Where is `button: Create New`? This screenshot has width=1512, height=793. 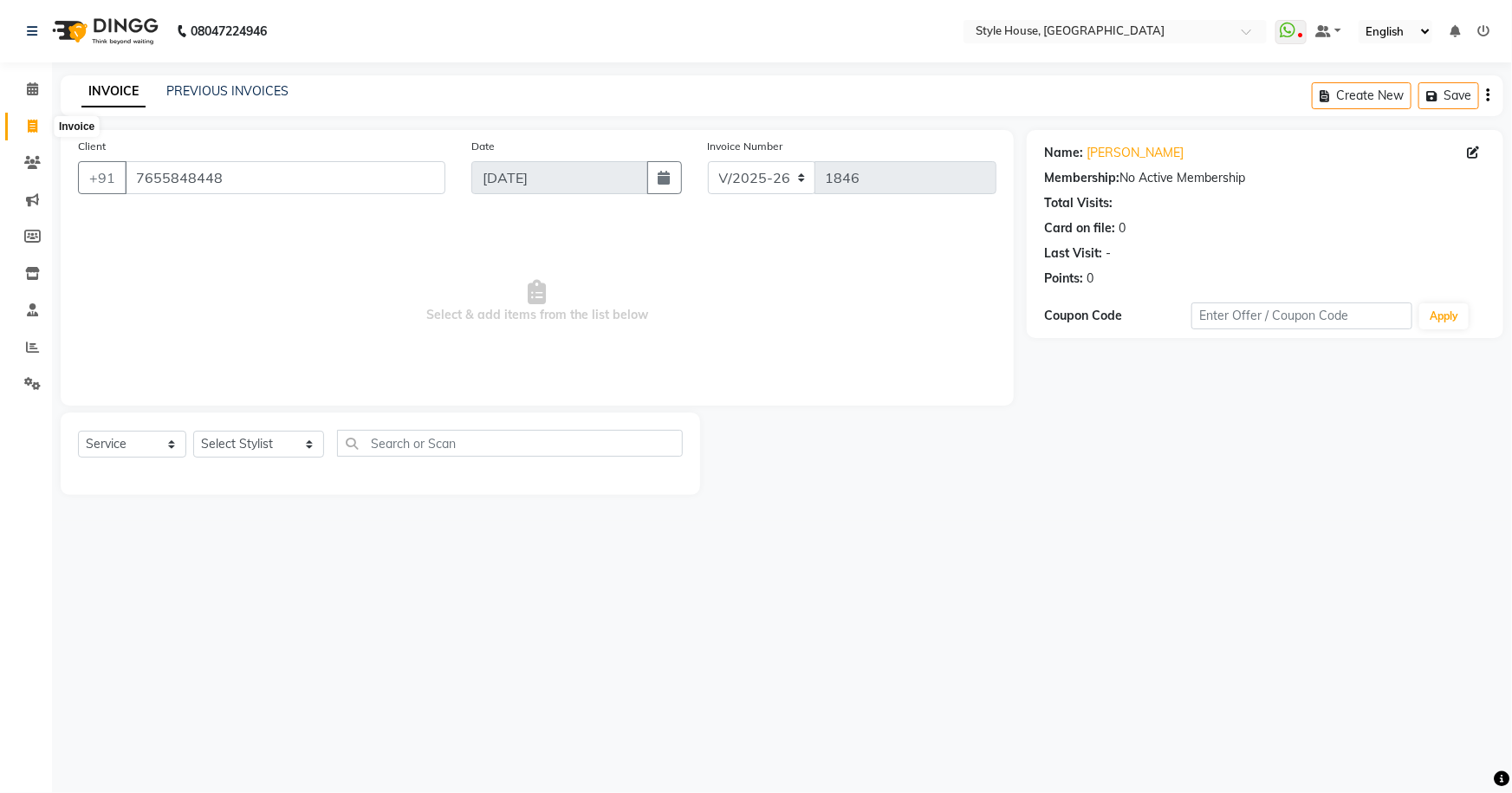
button: Create New is located at coordinates (1361, 95).